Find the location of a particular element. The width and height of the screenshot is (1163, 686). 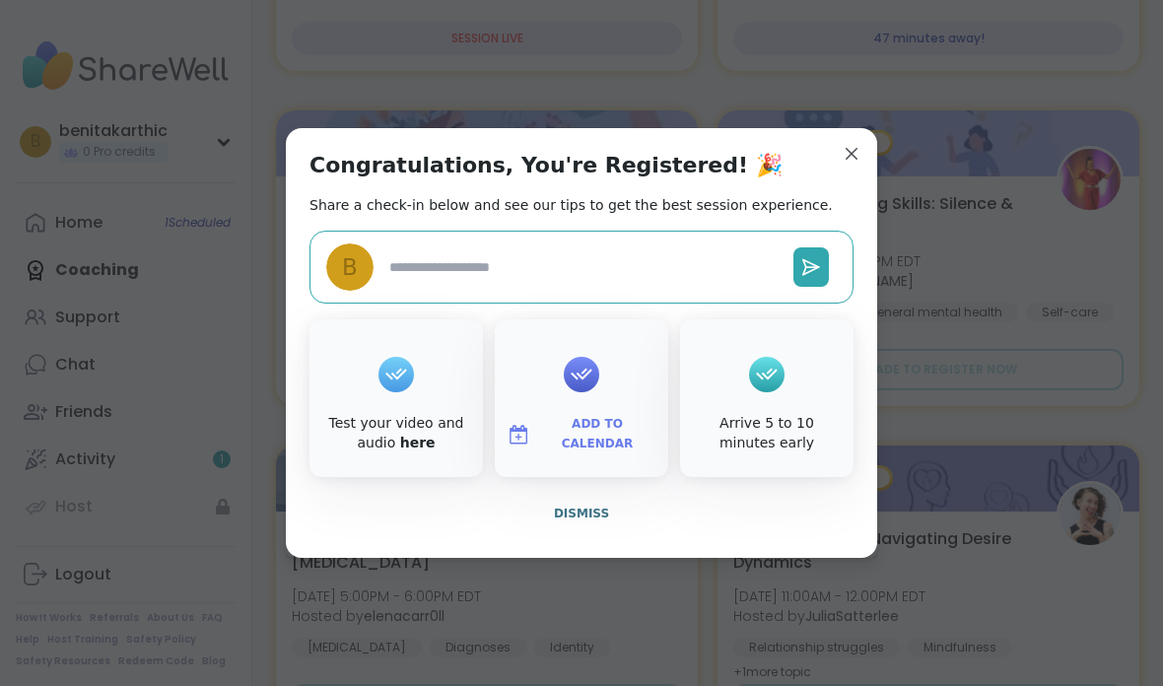

span: Dismiss is located at coordinates (581, 513).